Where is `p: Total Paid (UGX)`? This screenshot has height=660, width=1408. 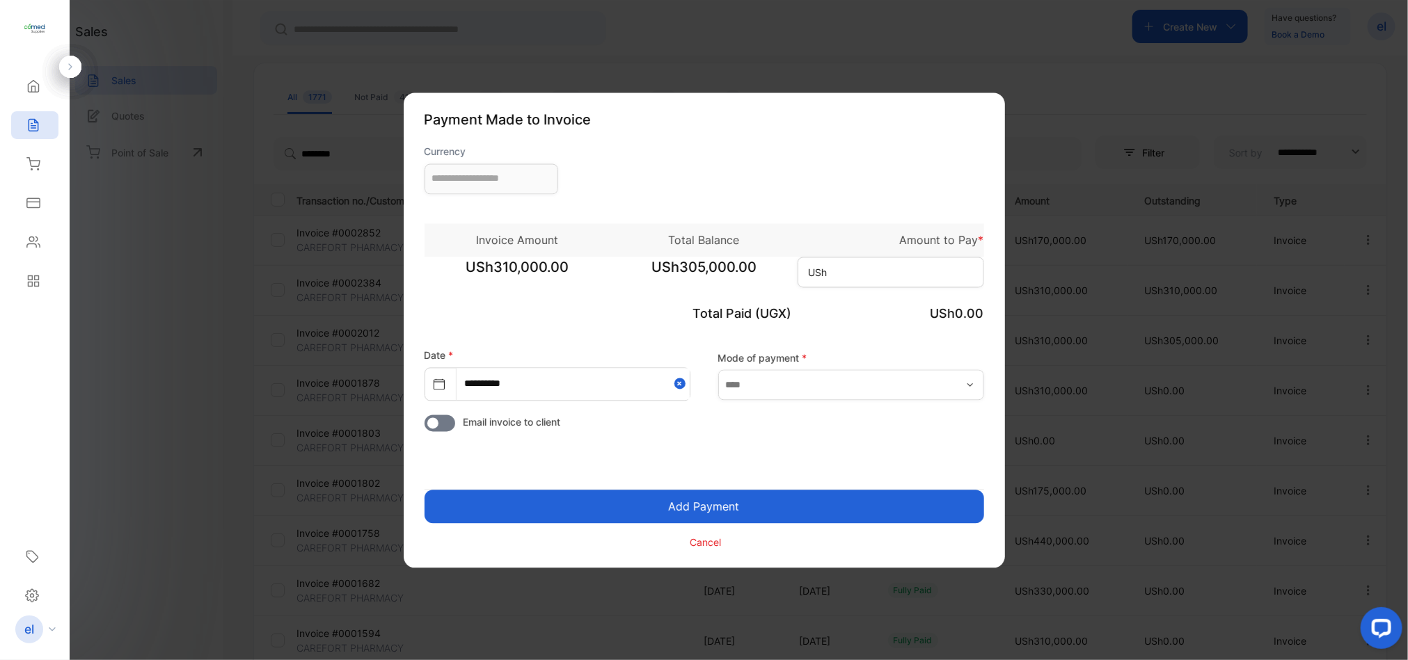 p: Total Paid (UGX) is located at coordinates (704, 313).